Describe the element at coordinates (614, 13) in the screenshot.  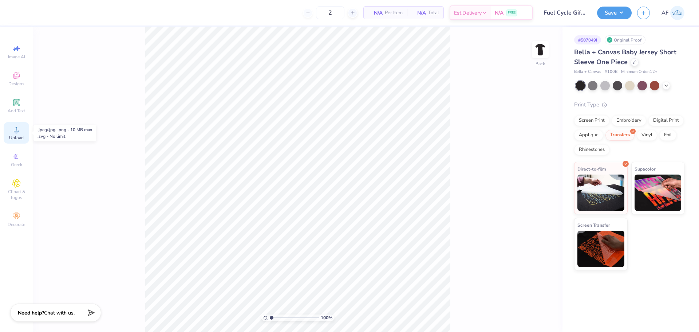
I see `button: Save` at that location.